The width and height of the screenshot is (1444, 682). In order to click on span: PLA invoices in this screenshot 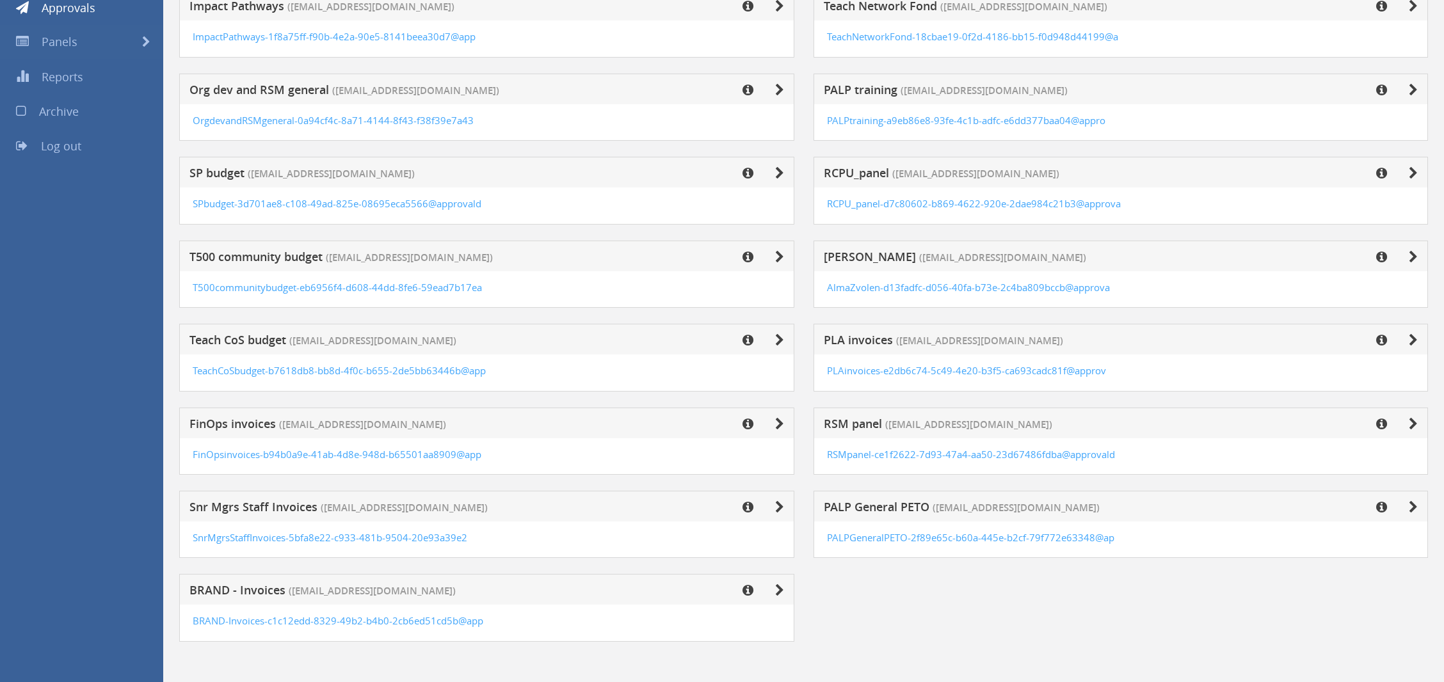, I will do `click(858, 340)`.